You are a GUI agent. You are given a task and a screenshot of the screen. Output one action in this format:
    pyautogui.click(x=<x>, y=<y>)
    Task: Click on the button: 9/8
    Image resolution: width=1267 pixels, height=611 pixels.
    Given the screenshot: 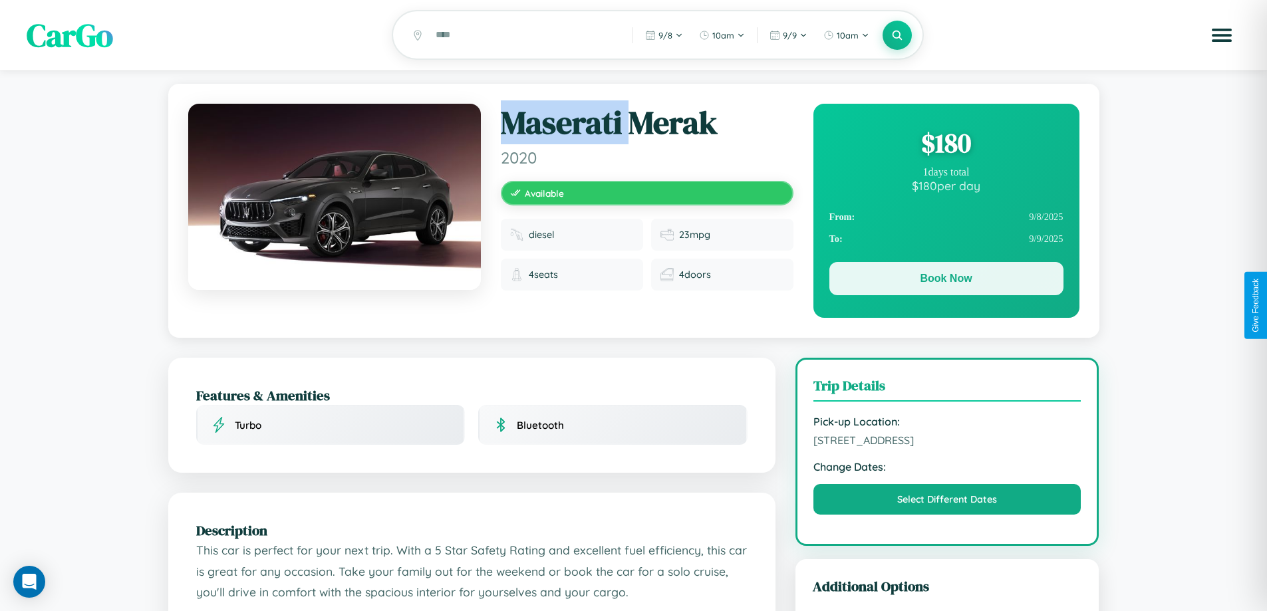 What is the action you would take?
    pyautogui.click(x=664, y=35)
    